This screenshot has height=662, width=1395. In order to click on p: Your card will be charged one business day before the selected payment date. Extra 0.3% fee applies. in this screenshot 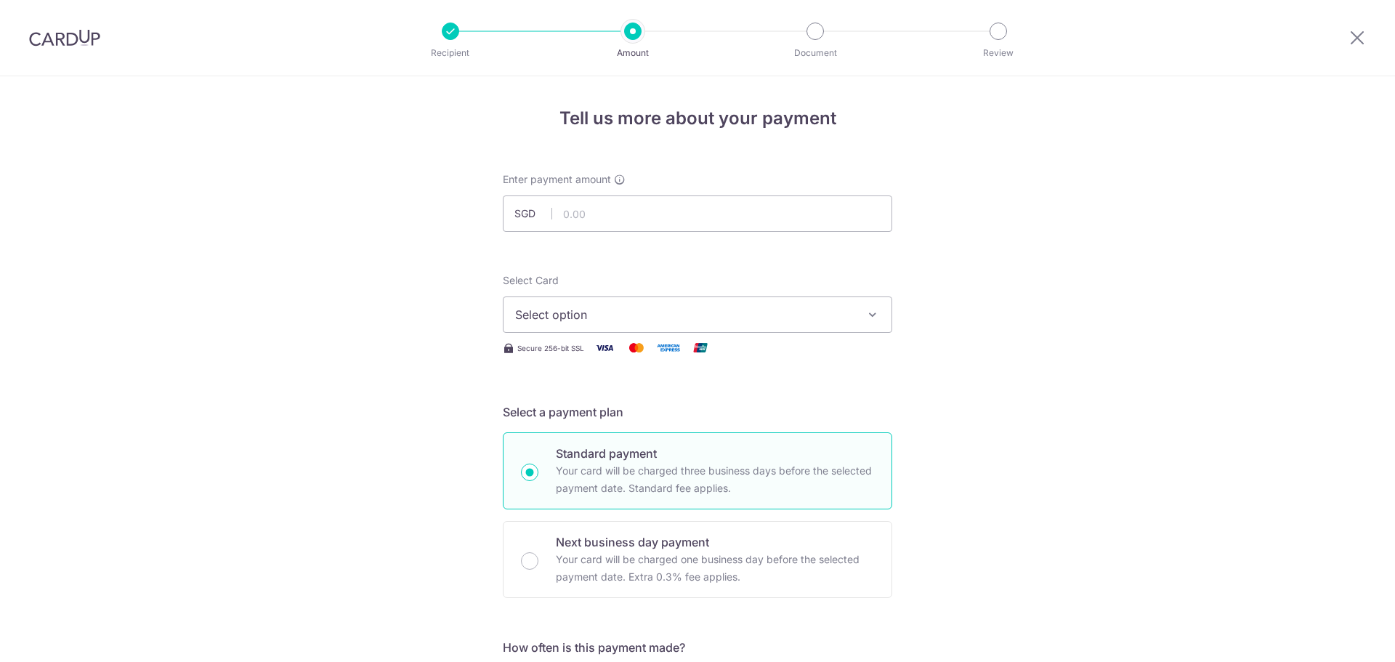, I will do `click(715, 568)`.